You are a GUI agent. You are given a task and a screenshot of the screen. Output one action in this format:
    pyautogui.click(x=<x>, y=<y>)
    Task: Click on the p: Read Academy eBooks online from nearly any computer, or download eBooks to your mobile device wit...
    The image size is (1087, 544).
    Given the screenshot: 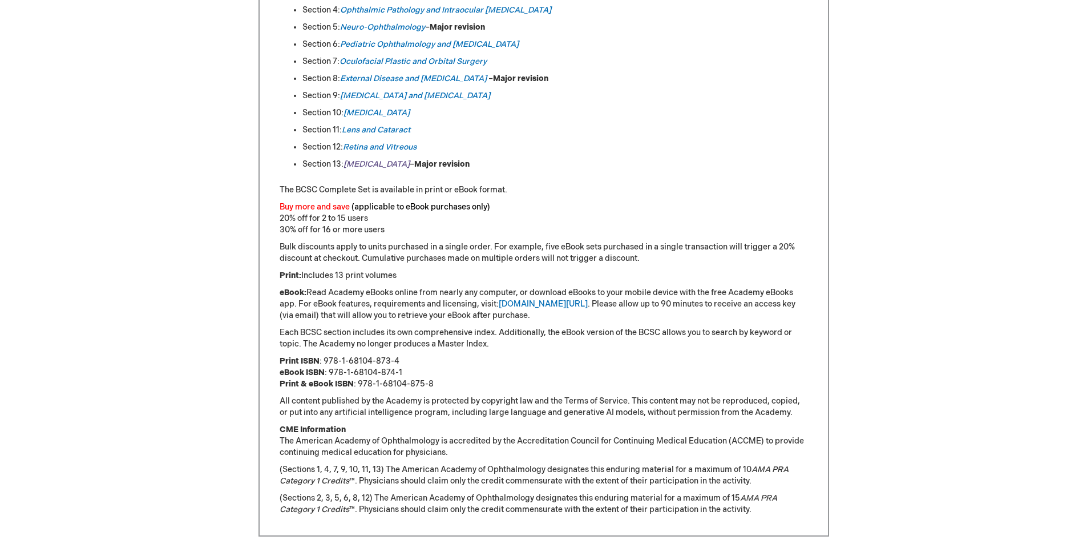 What is the action you would take?
    pyautogui.click(x=544, y=304)
    